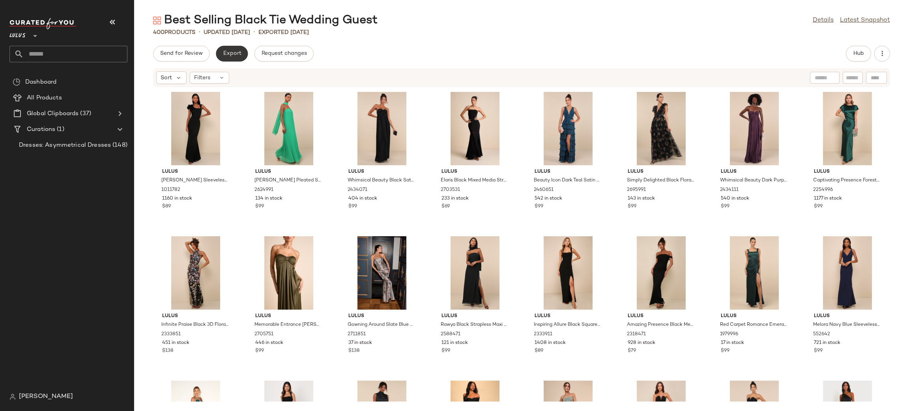 The height and width of the screenshot is (411, 909). I want to click on span: 2434111, so click(729, 190).